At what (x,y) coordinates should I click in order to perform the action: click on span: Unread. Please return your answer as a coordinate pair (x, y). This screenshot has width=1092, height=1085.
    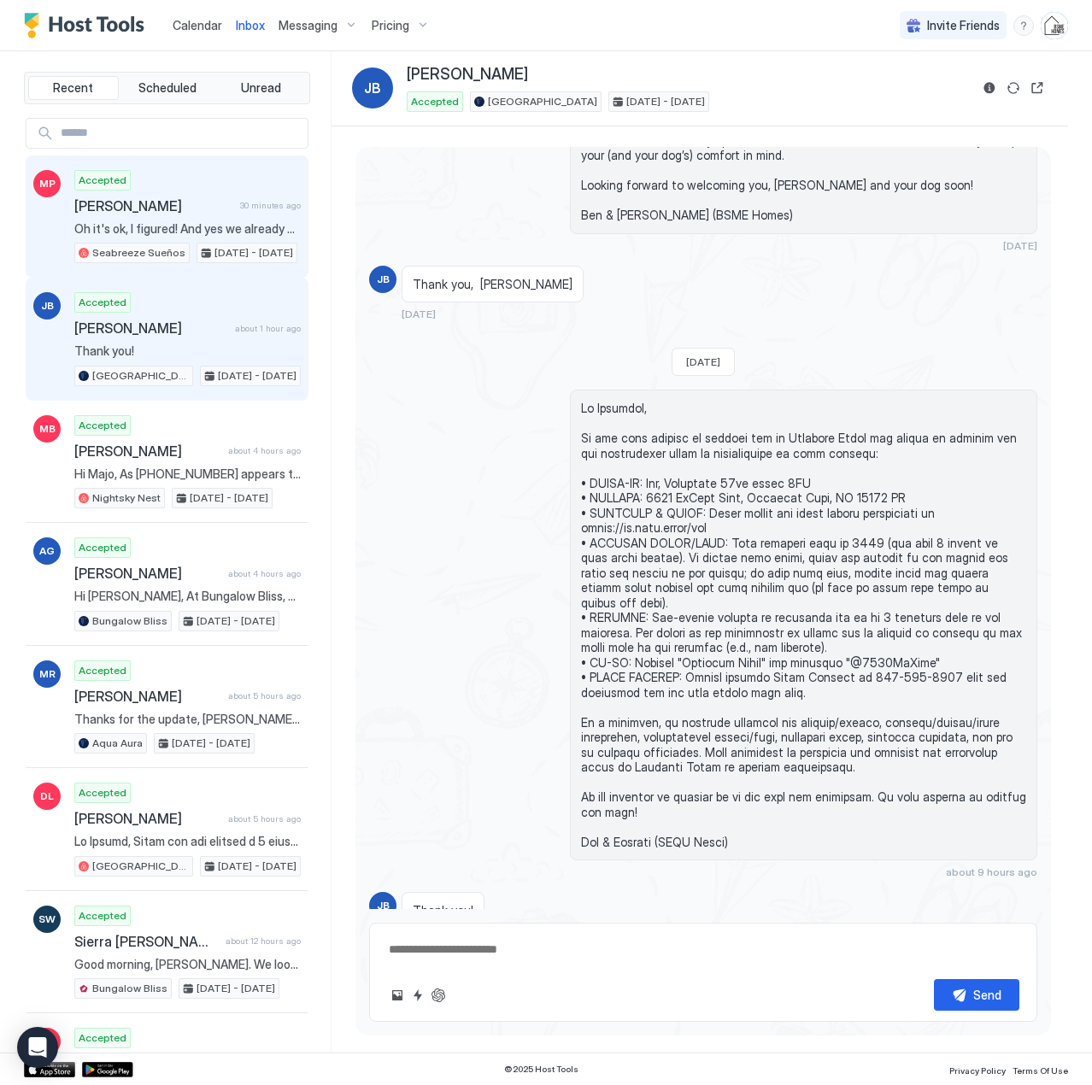
    Looking at the image, I should click on (261, 88).